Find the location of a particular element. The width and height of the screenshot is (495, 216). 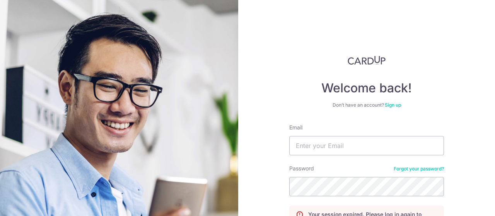

label: Password is located at coordinates (301, 169).